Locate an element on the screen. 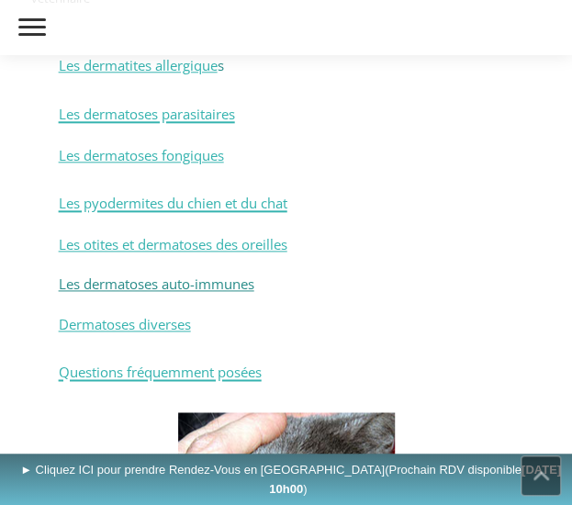 The image size is (572, 505). span: Défiler vers le haut is located at coordinates (541, 475).